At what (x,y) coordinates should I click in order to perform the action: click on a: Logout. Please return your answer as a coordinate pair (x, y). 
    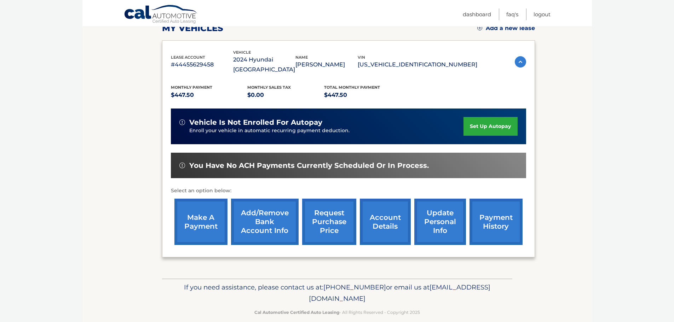
    Looking at the image, I should click on (542, 14).